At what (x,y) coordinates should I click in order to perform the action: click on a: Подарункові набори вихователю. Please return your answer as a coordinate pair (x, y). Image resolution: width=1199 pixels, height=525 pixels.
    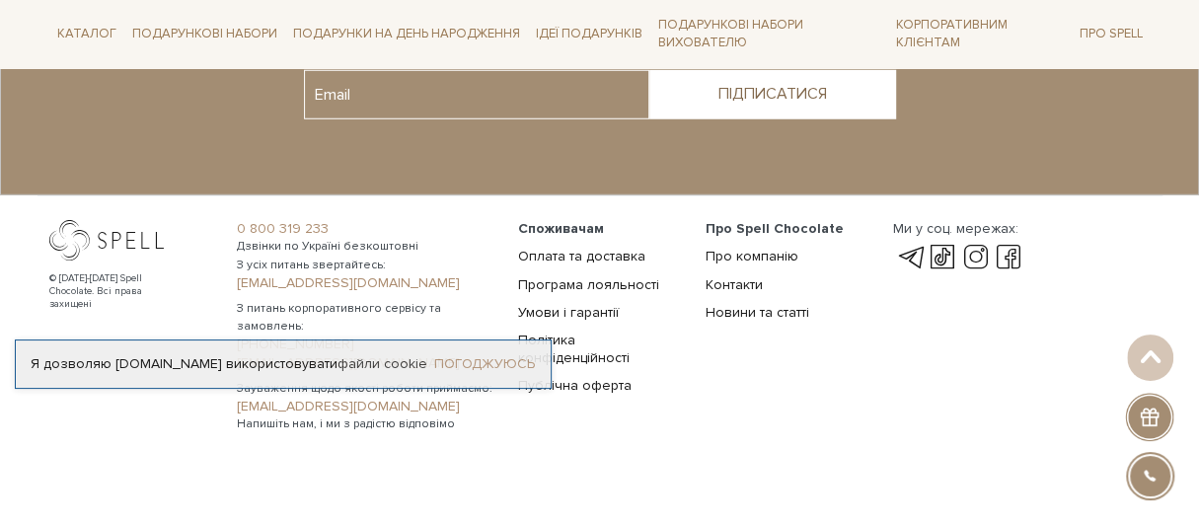
    Looking at the image, I should click on (769, 34).